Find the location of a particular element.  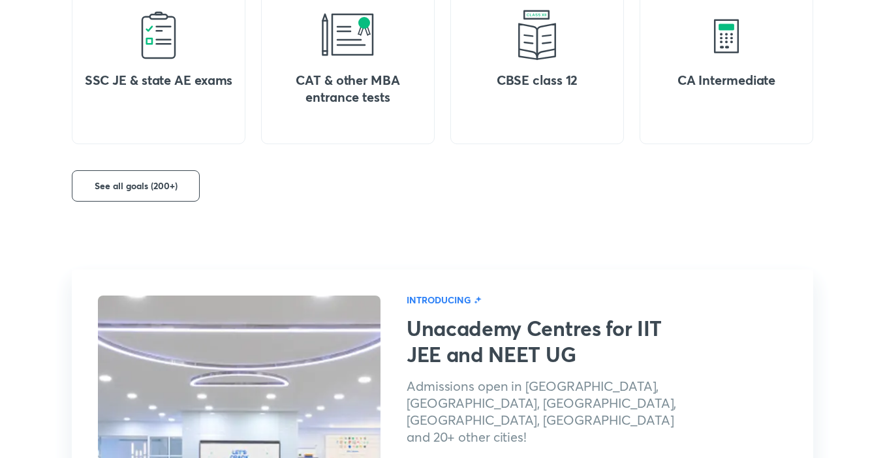

h4: CAT & other MBA entrance tests is located at coordinates (348, 89).